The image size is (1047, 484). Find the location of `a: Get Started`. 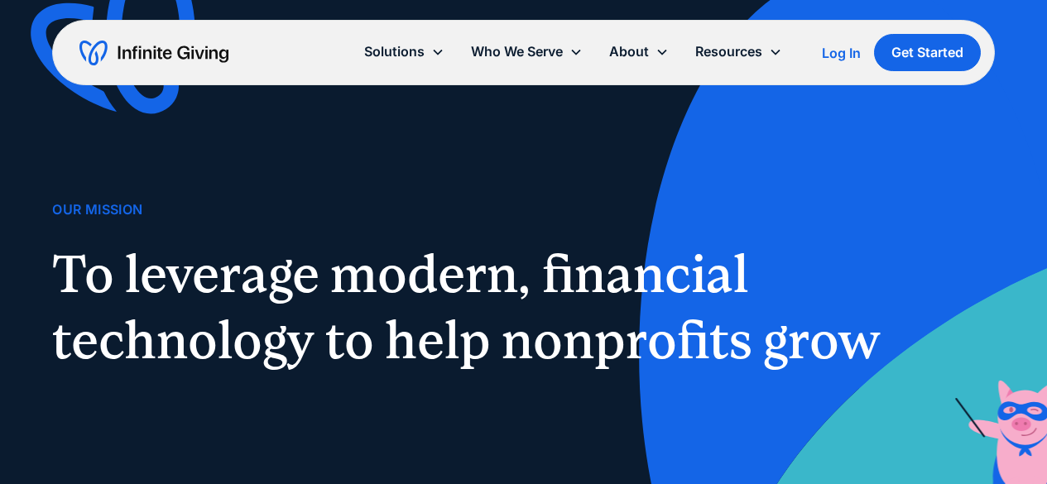

a: Get Started is located at coordinates (927, 52).